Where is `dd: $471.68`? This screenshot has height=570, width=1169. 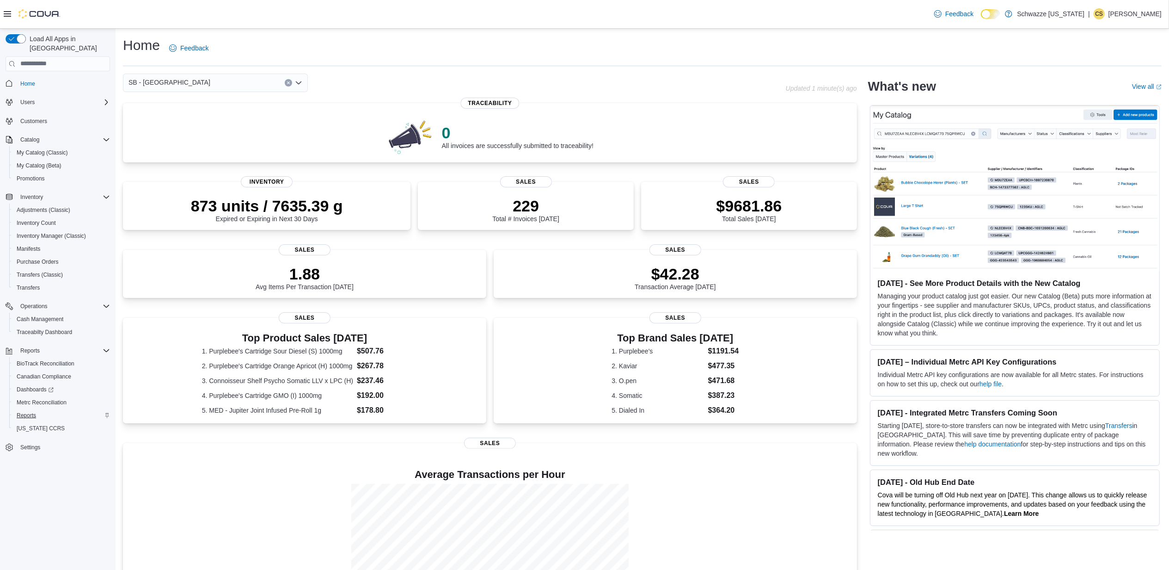 dd: $471.68 is located at coordinates (724, 381).